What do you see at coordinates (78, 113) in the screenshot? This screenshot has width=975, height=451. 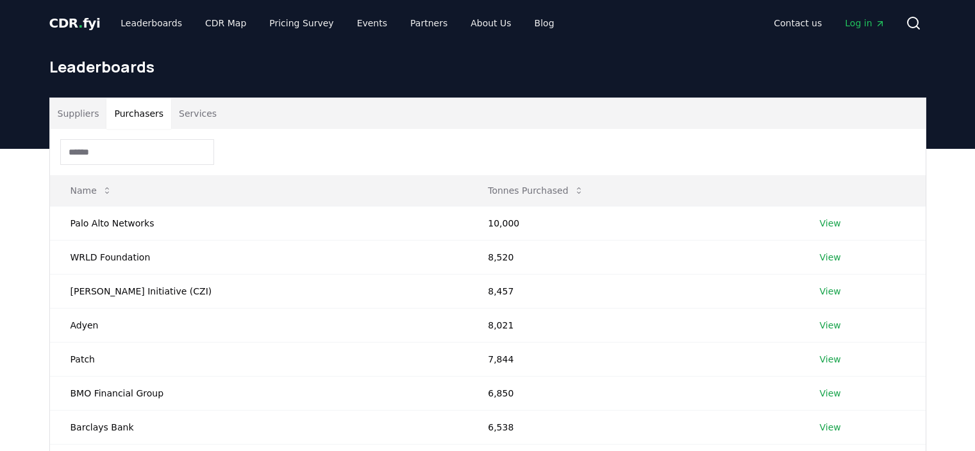 I see `button: Suppliers` at bounding box center [78, 113].